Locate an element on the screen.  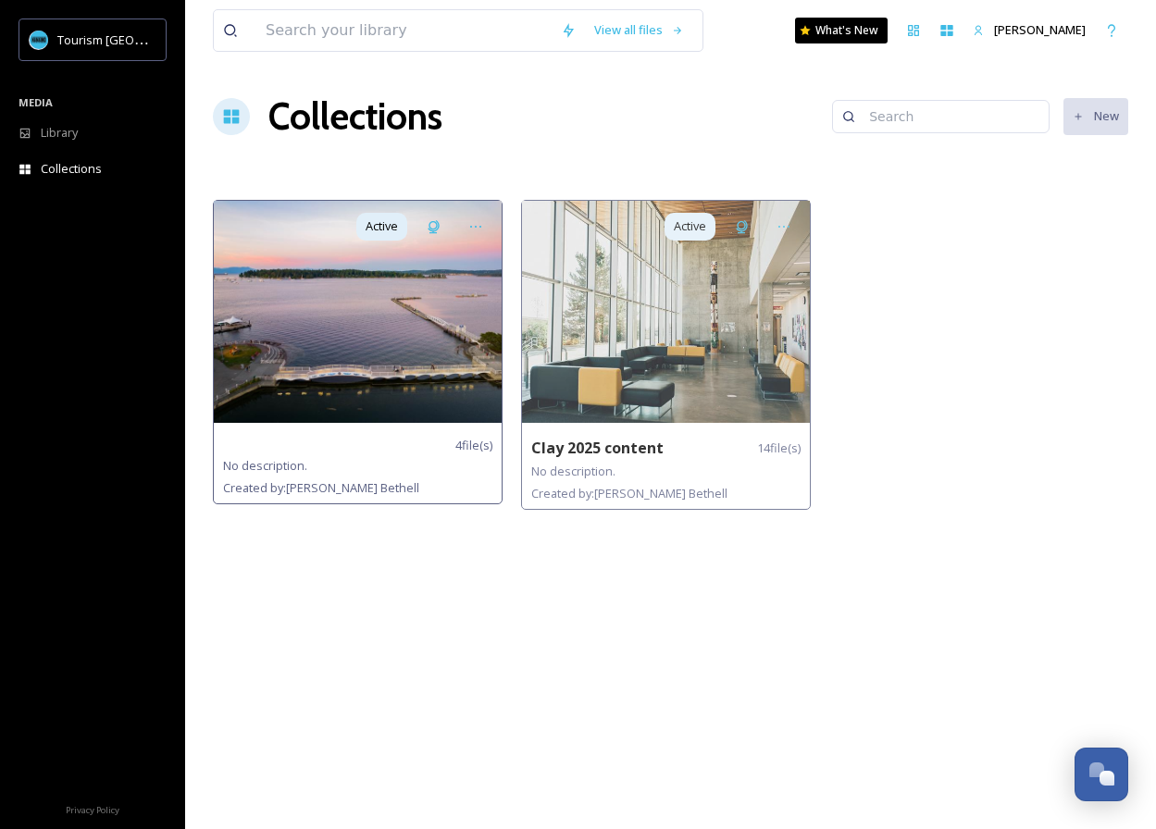
img: logo_orange.svg is located at coordinates (37, 37).